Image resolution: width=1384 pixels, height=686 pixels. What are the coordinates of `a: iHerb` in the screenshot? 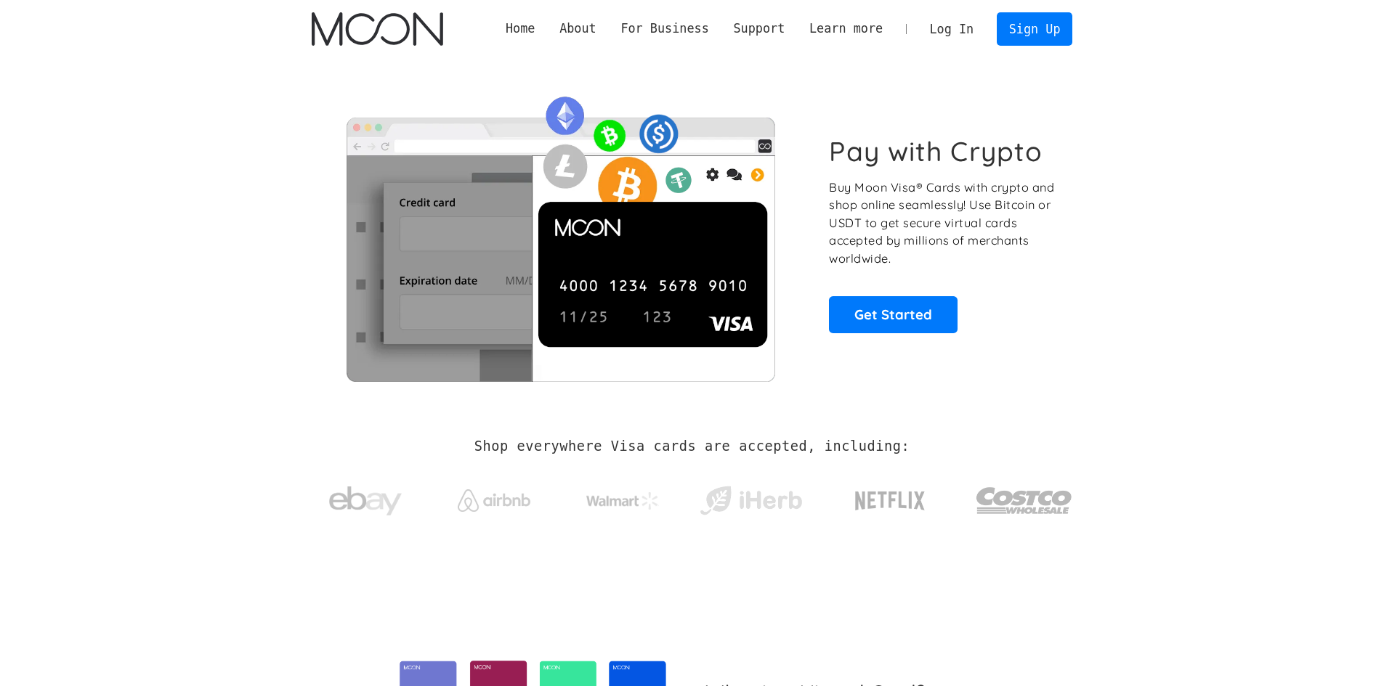 It's located at (750, 498).